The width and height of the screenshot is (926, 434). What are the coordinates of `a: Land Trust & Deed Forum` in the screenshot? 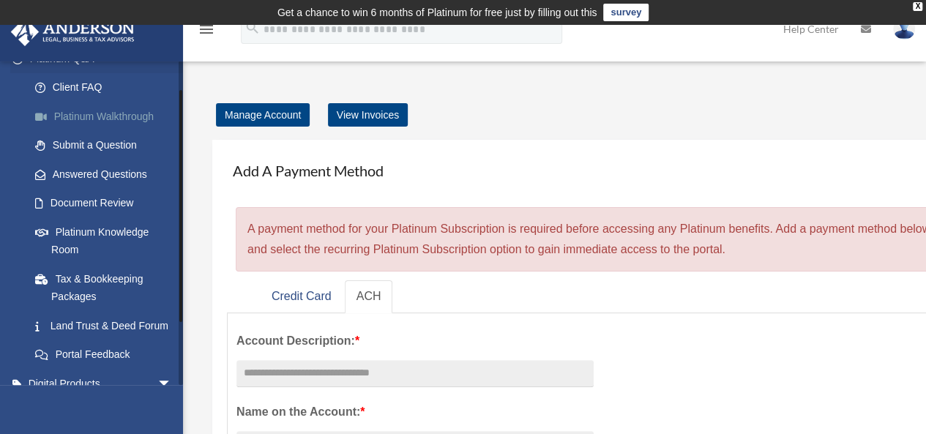 It's located at (107, 326).